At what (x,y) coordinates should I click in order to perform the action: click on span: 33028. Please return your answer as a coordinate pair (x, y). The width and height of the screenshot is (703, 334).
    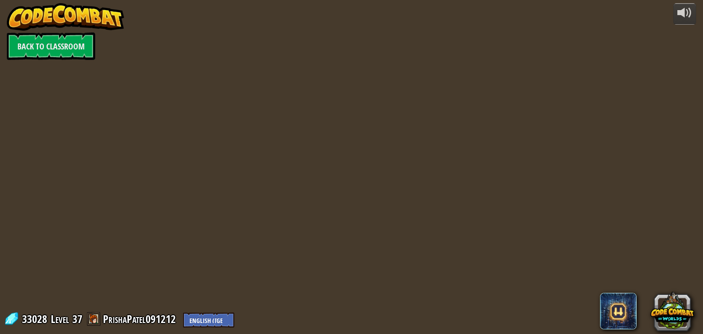
    Looking at the image, I should click on (36, 319).